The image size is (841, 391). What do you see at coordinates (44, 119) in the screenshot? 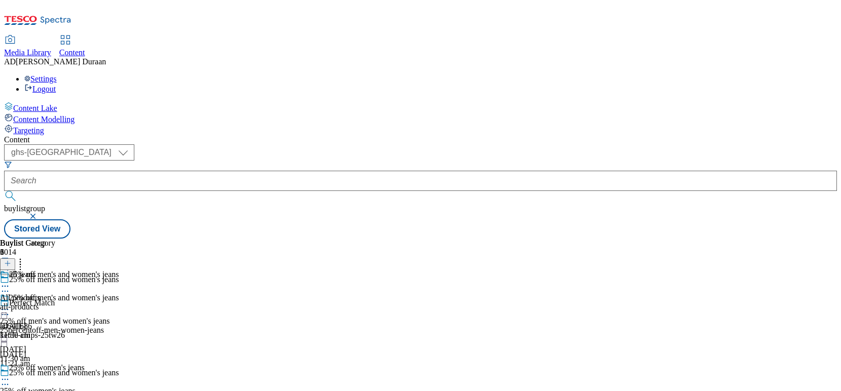
I see `span: Content Modelling` at bounding box center [44, 119].